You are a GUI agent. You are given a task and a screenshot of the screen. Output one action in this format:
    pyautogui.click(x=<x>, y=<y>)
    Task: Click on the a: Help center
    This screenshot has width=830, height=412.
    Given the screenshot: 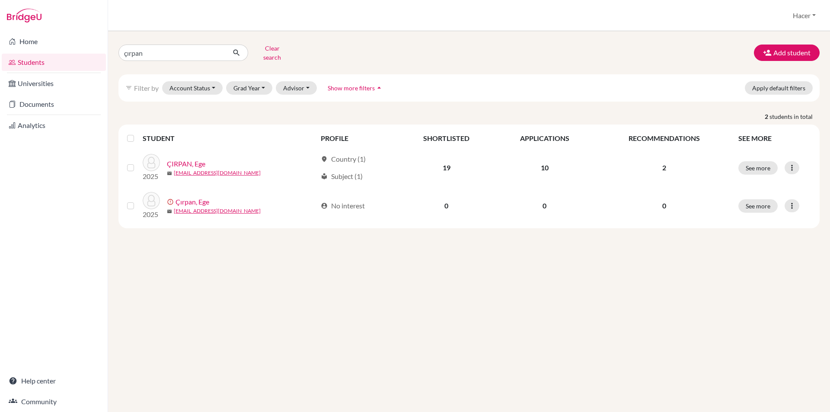 What is the action you would take?
    pyautogui.click(x=54, y=381)
    